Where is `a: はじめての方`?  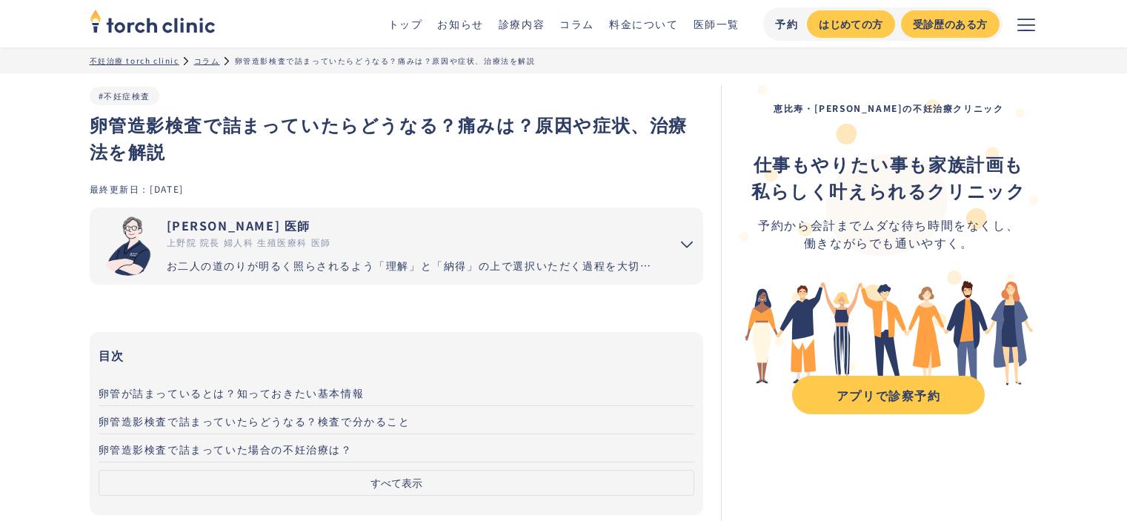
a: はじめての方 is located at coordinates (851, 24).